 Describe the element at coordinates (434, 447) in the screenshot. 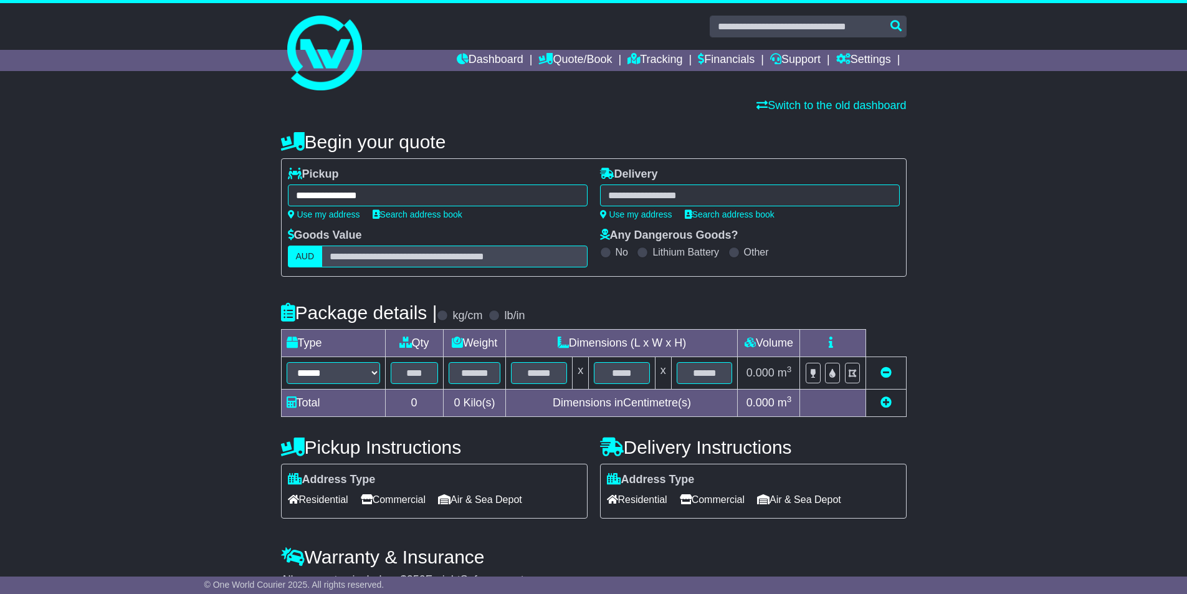

I see `h4: Pickup Instructions` at that location.